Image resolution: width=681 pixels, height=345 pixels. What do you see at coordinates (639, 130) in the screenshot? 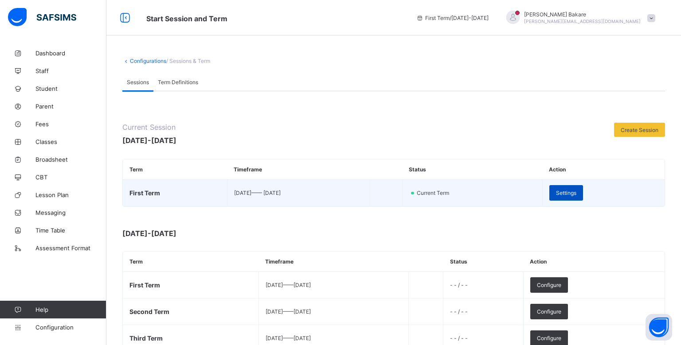
I see `span: Create Session` at bounding box center [639, 130].